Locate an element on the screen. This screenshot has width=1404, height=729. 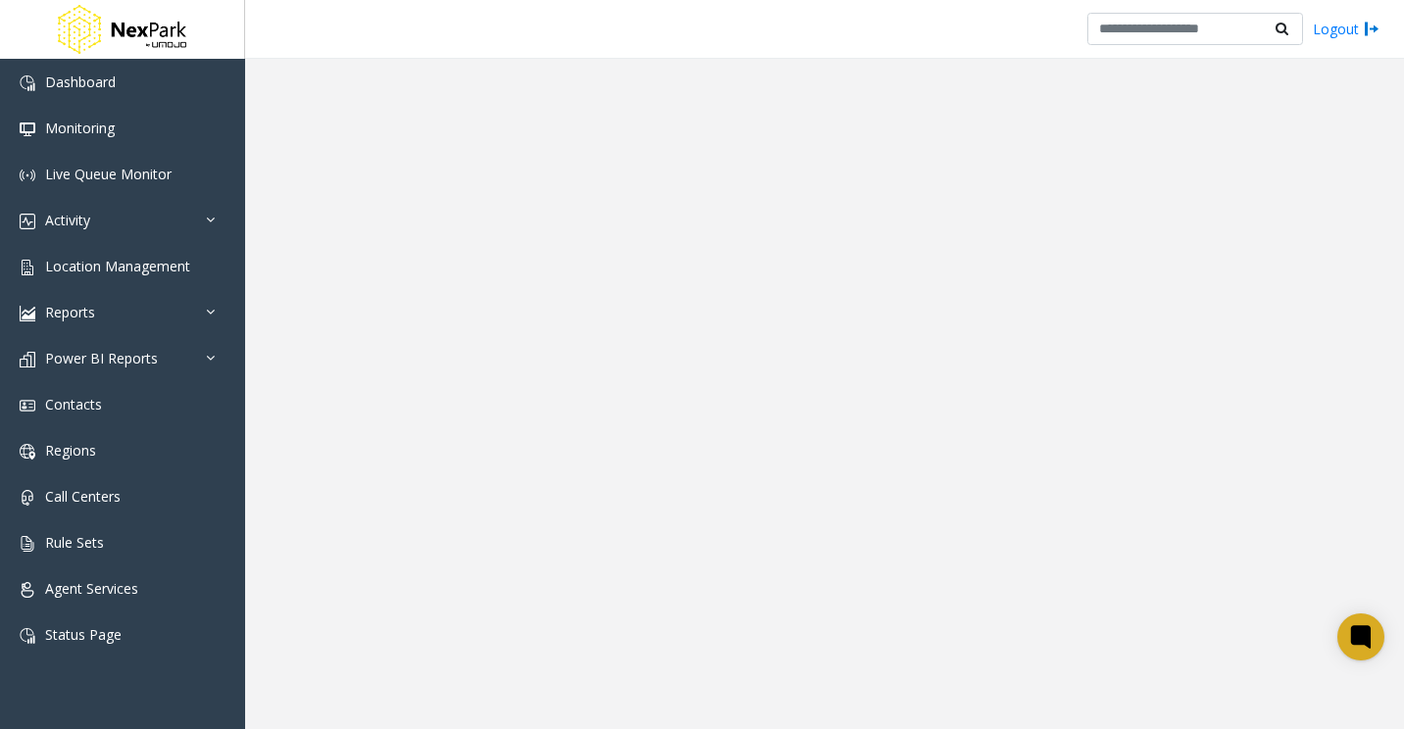
span: Status Page is located at coordinates (83, 634).